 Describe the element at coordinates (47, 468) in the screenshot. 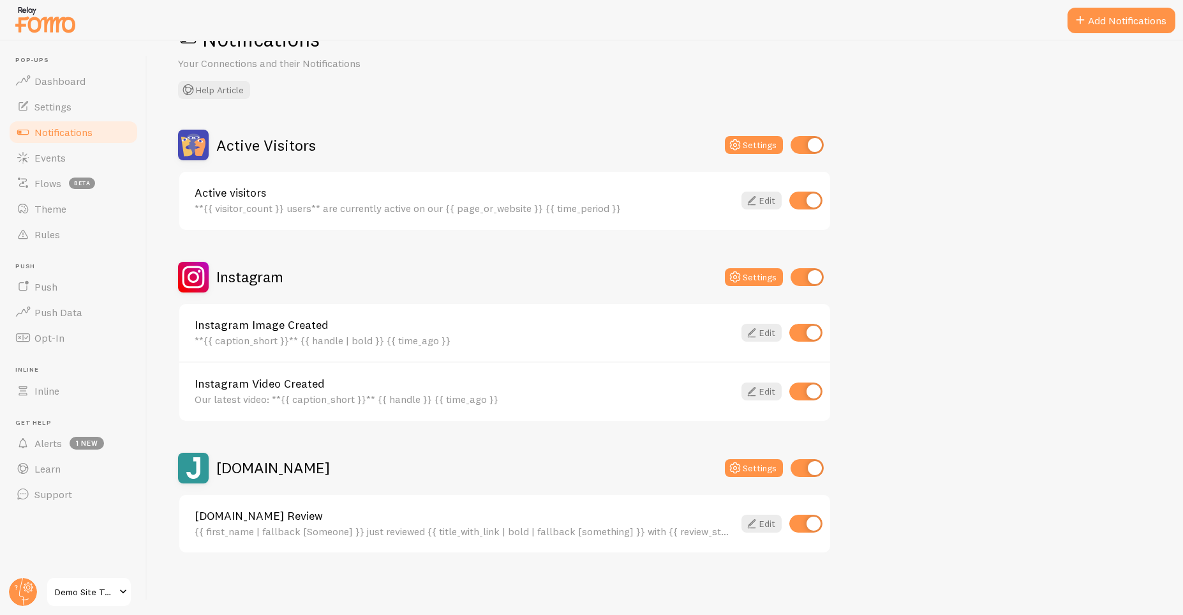

I see `span: Learn` at that location.